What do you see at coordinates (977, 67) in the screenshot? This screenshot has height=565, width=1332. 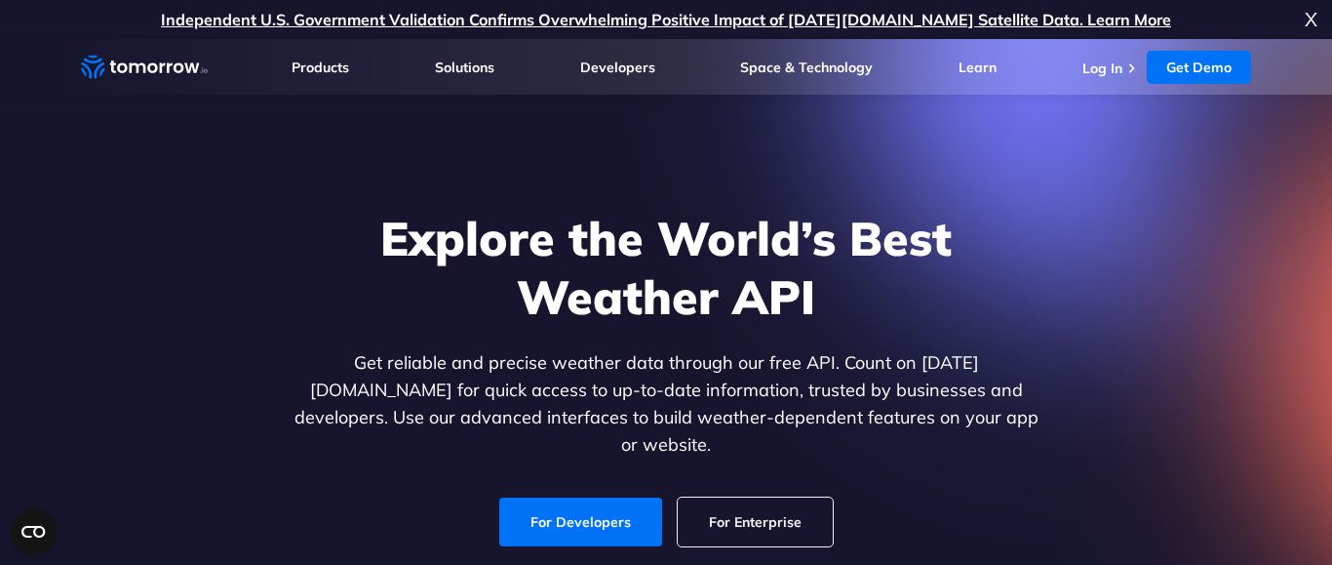 I see `a: Learn` at bounding box center [977, 67].